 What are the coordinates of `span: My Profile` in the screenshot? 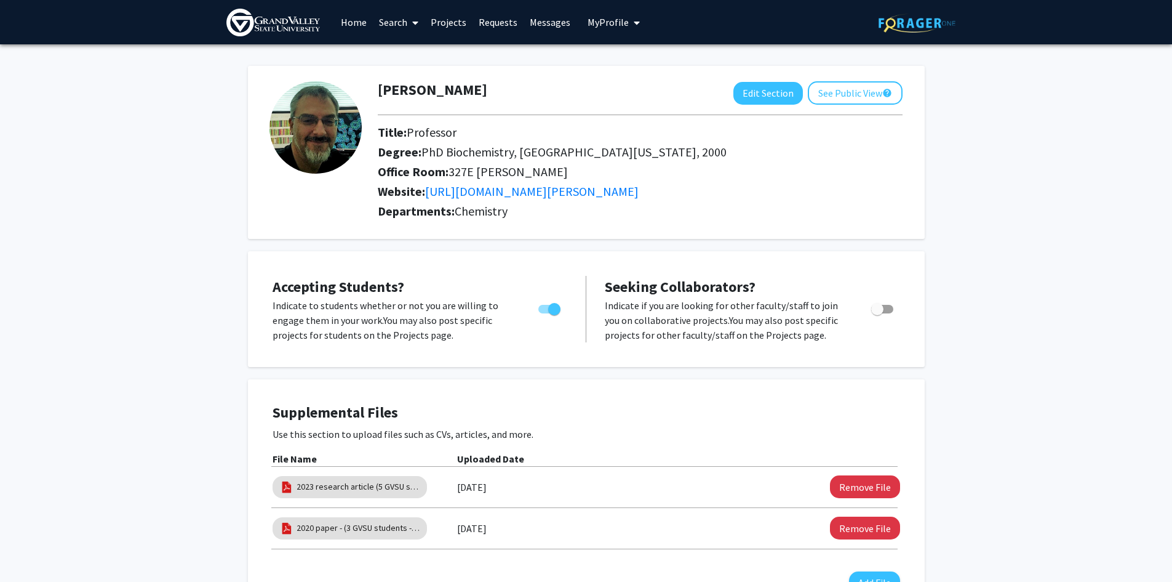 It's located at (608, 22).